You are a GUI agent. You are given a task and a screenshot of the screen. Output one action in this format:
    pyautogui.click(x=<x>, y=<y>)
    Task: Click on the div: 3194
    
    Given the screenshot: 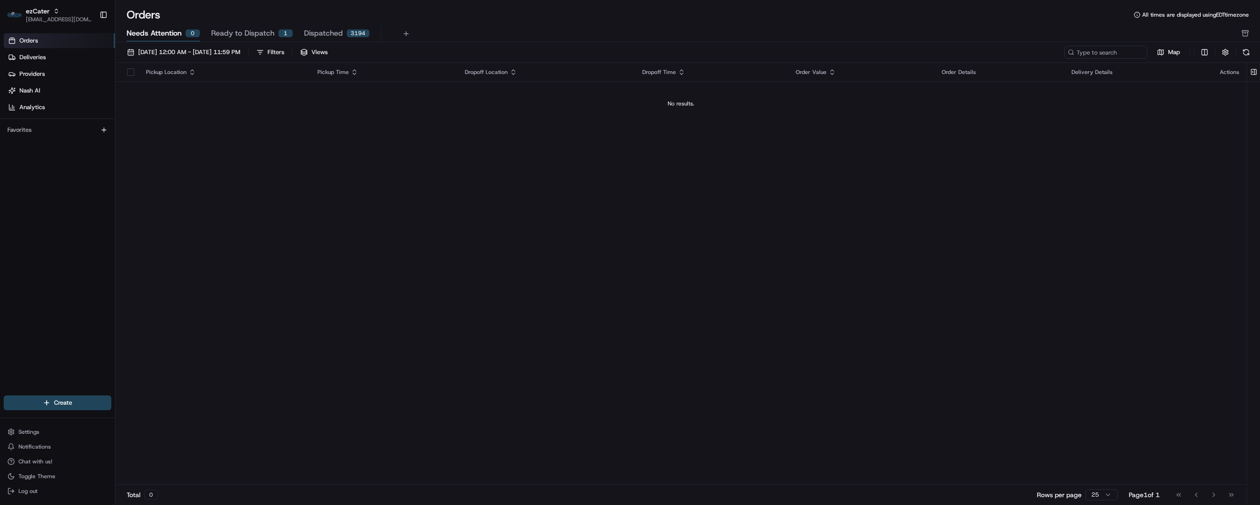 What is the action you would take?
    pyautogui.click(x=358, y=33)
    